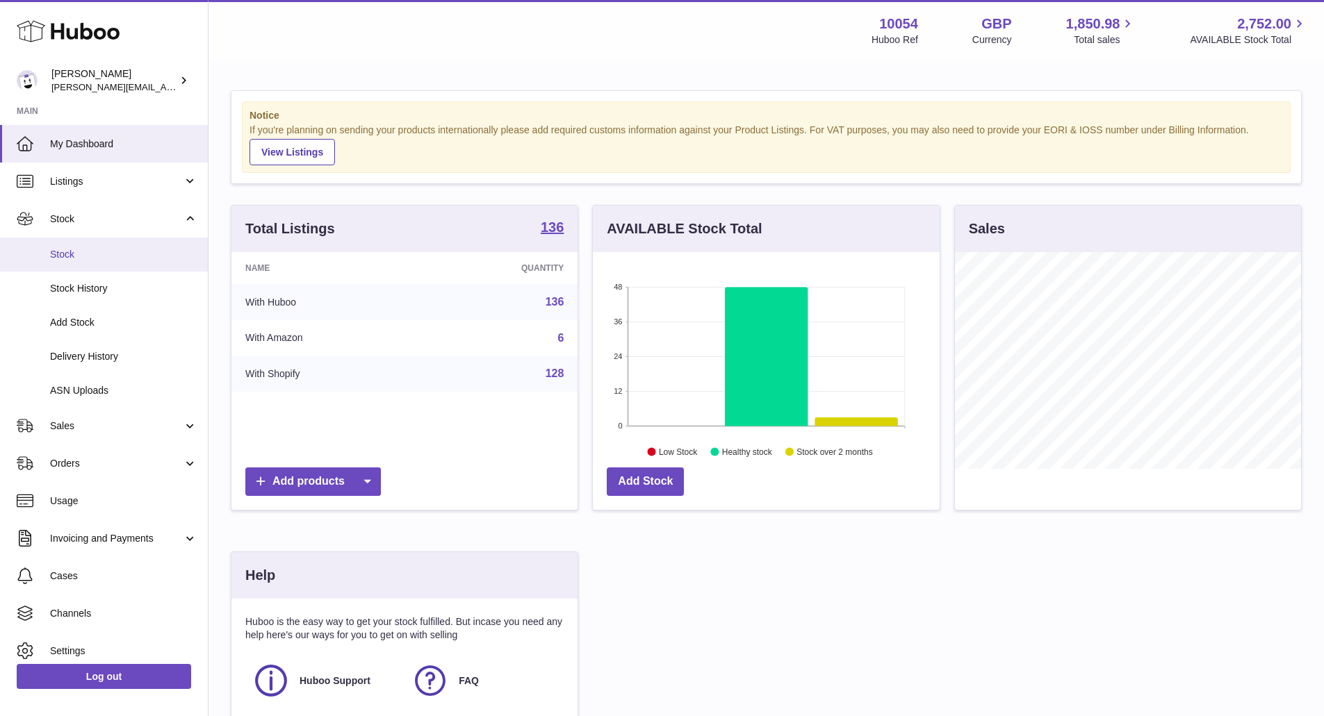  What do you see at coordinates (894, 40) in the screenshot?
I see `div: Huboo Ref` at bounding box center [894, 40].